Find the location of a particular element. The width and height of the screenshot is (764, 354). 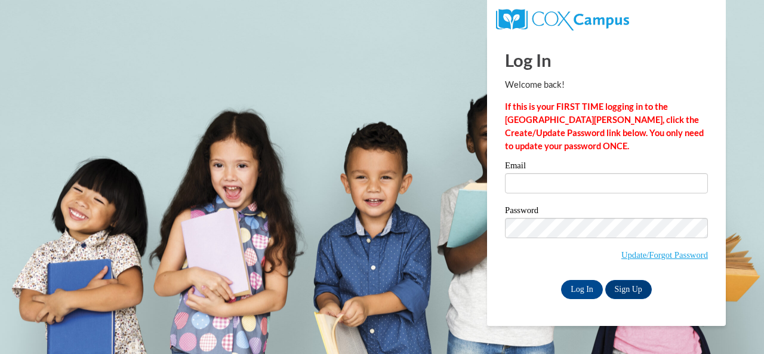

img: COX Campus is located at coordinates (562, 20).